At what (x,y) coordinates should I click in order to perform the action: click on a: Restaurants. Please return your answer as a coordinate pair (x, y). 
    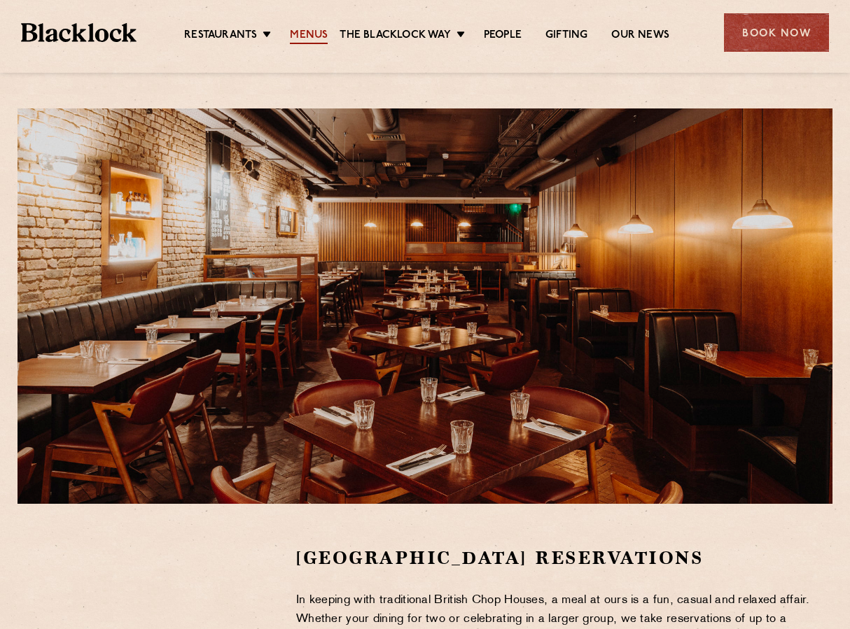
    Looking at the image, I should click on (221, 36).